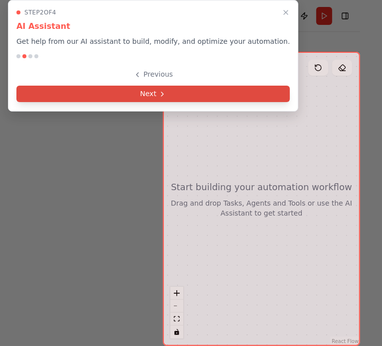 The width and height of the screenshot is (382, 346). Describe the element at coordinates (153, 94) in the screenshot. I see `button: Next` at that location.